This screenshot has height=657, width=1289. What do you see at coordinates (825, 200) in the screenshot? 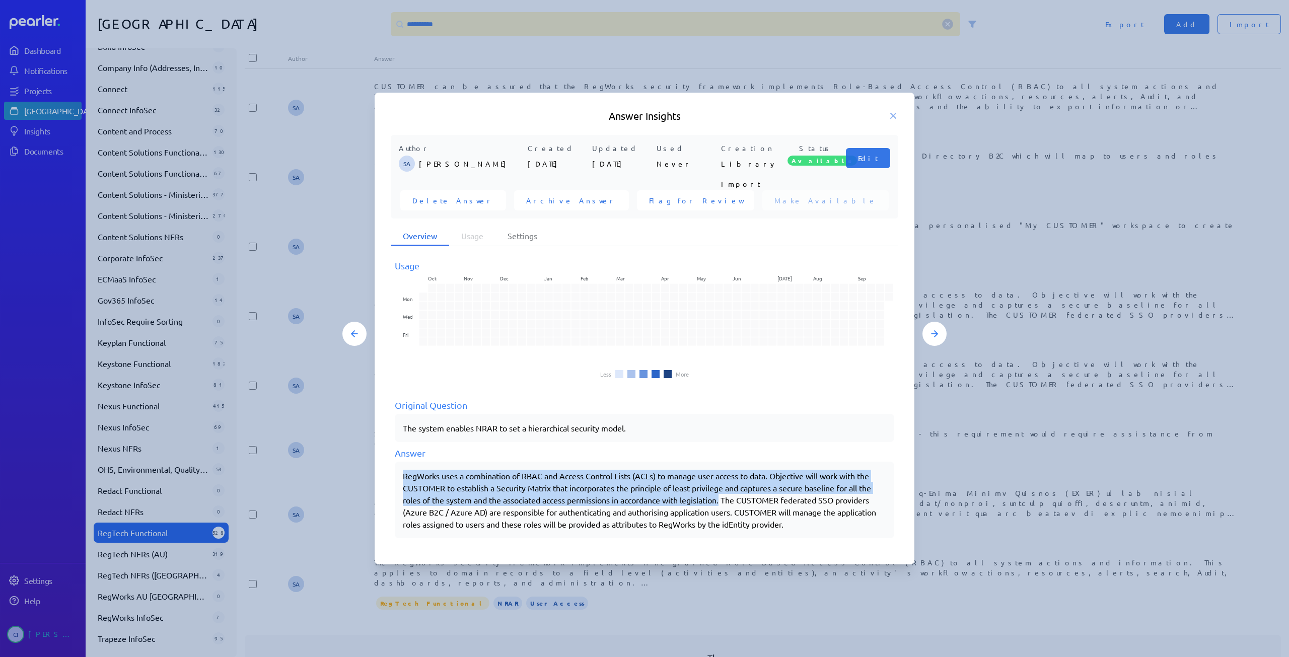
I see `span: Make Available` at bounding box center [825, 200].